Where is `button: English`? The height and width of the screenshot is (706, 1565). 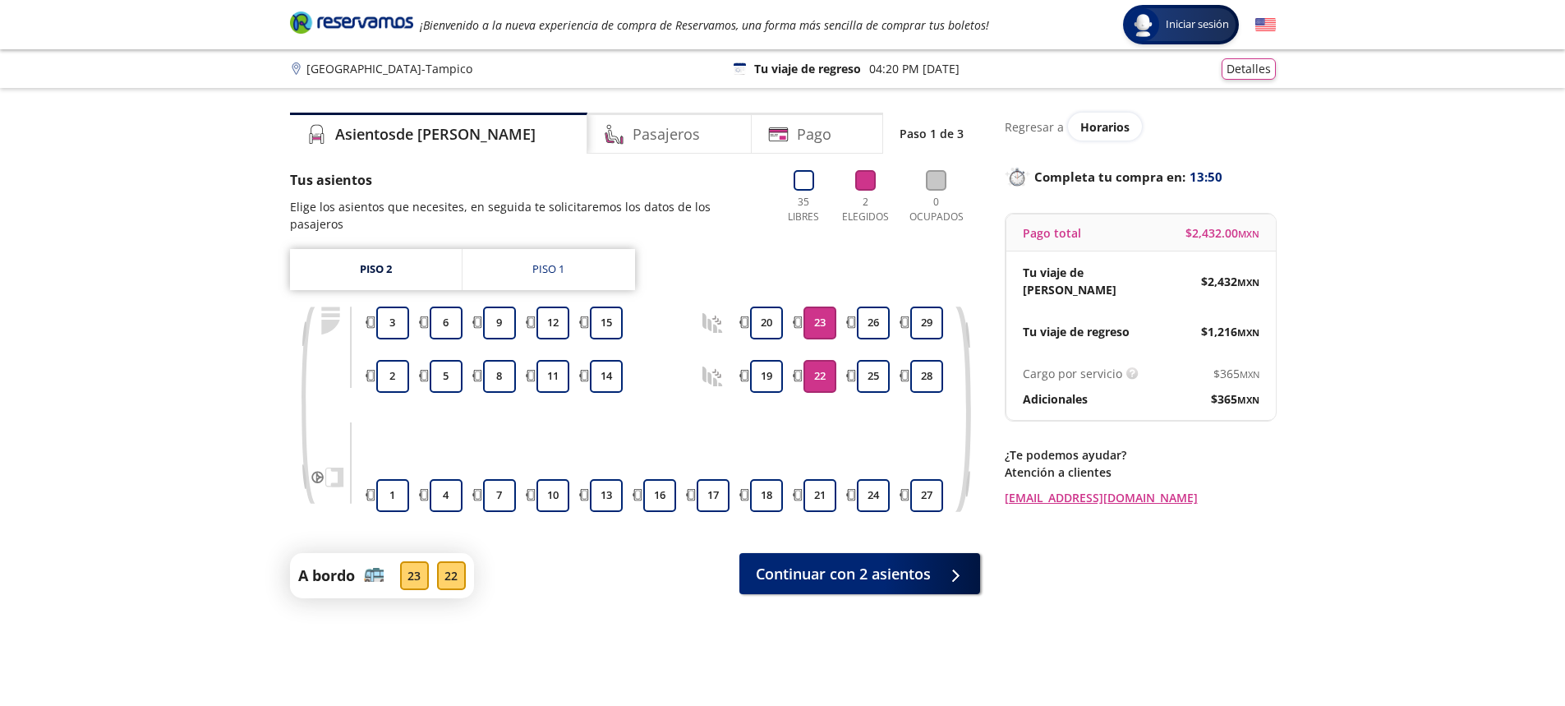 button: English is located at coordinates (1265, 25).